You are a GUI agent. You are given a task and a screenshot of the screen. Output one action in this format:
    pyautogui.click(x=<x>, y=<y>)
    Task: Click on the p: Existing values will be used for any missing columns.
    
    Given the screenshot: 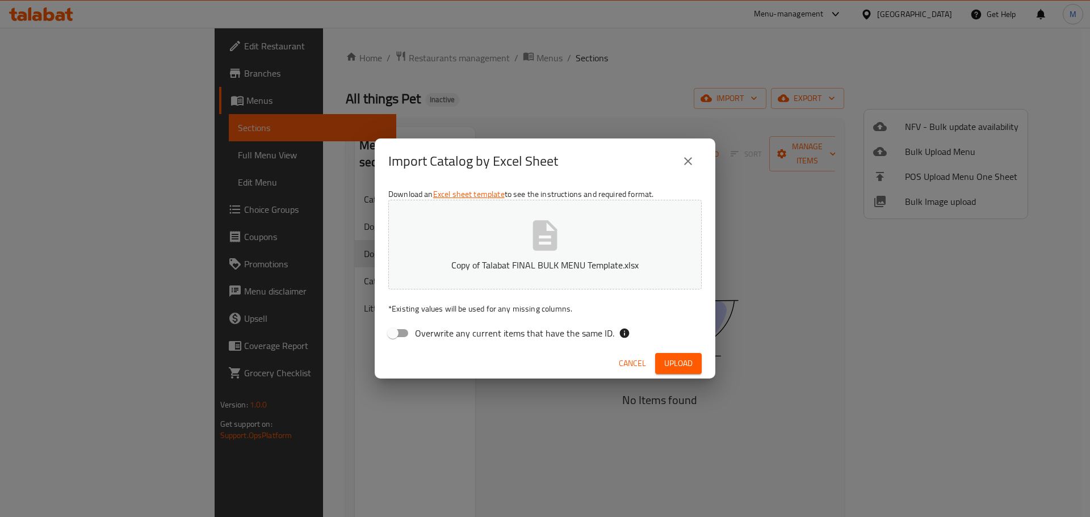 What is the action you would take?
    pyautogui.click(x=545, y=309)
    